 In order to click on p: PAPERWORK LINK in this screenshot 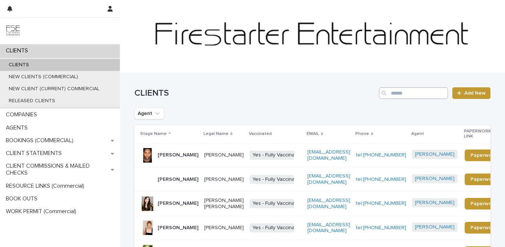, I will do `click(481, 134)`.